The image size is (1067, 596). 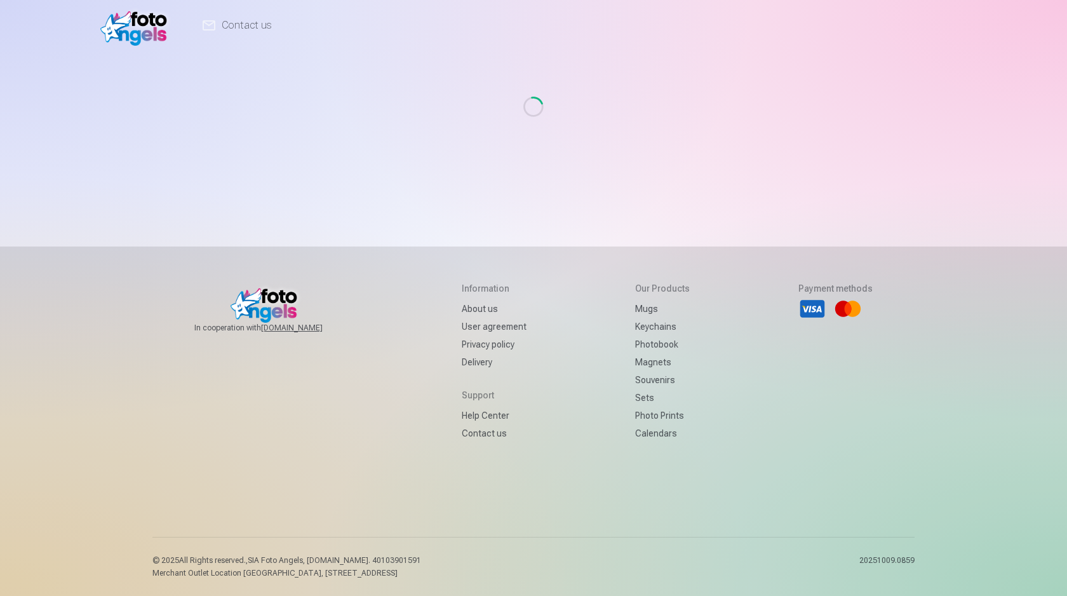 What do you see at coordinates (663, 362) in the screenshot?
I see `a: Magnets` at bounding box center [663, 362].